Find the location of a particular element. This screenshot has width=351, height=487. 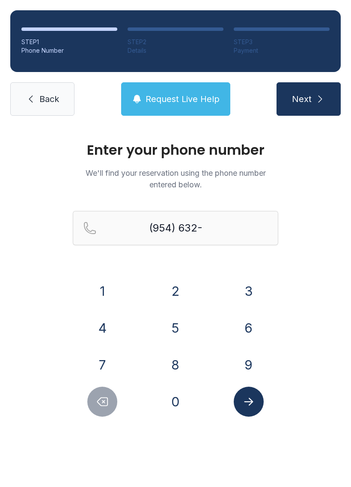

div: STEP 1 is located at coordinates (69, 42).